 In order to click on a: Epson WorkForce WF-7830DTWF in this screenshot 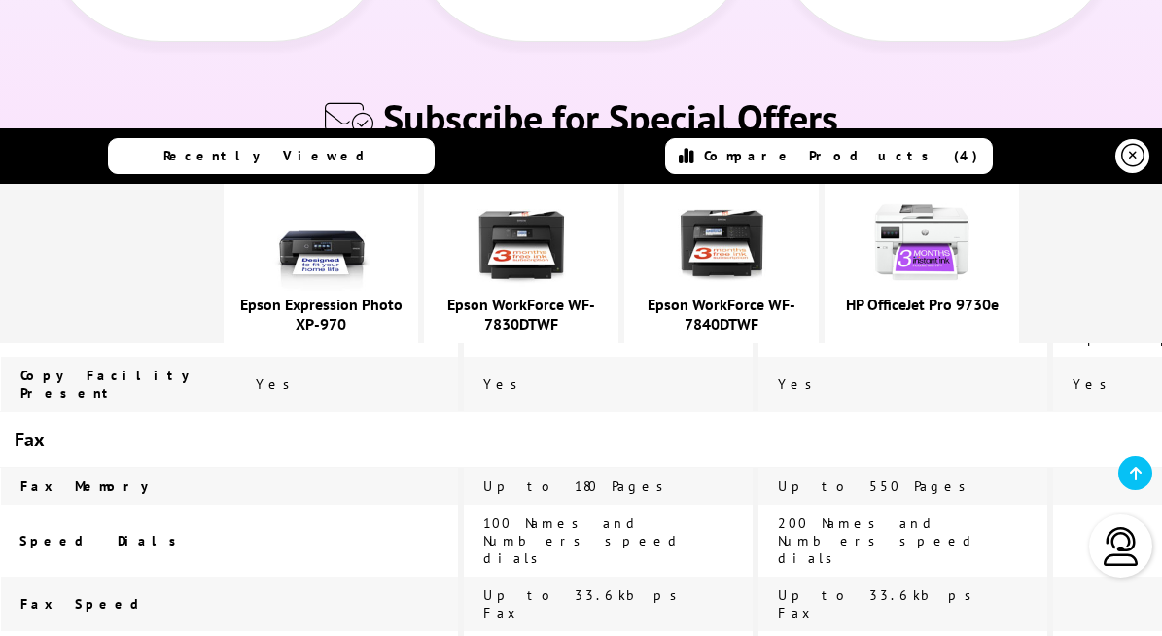, I will do `click(521, 314)`.